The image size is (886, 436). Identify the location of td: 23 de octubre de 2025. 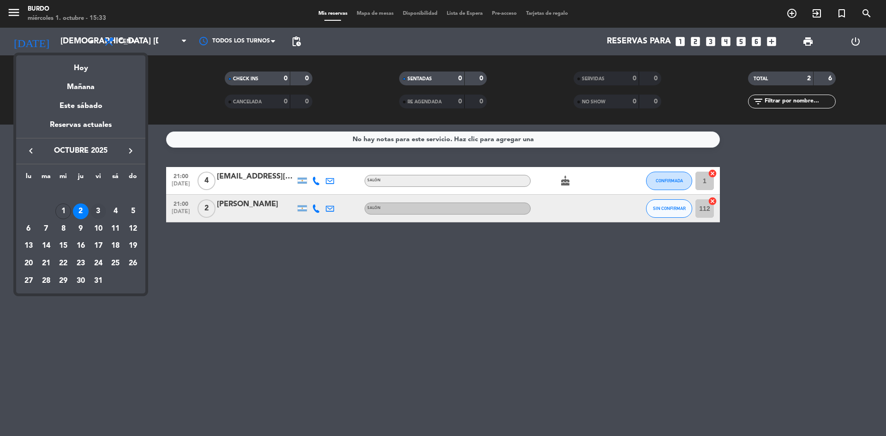
(81, 263).